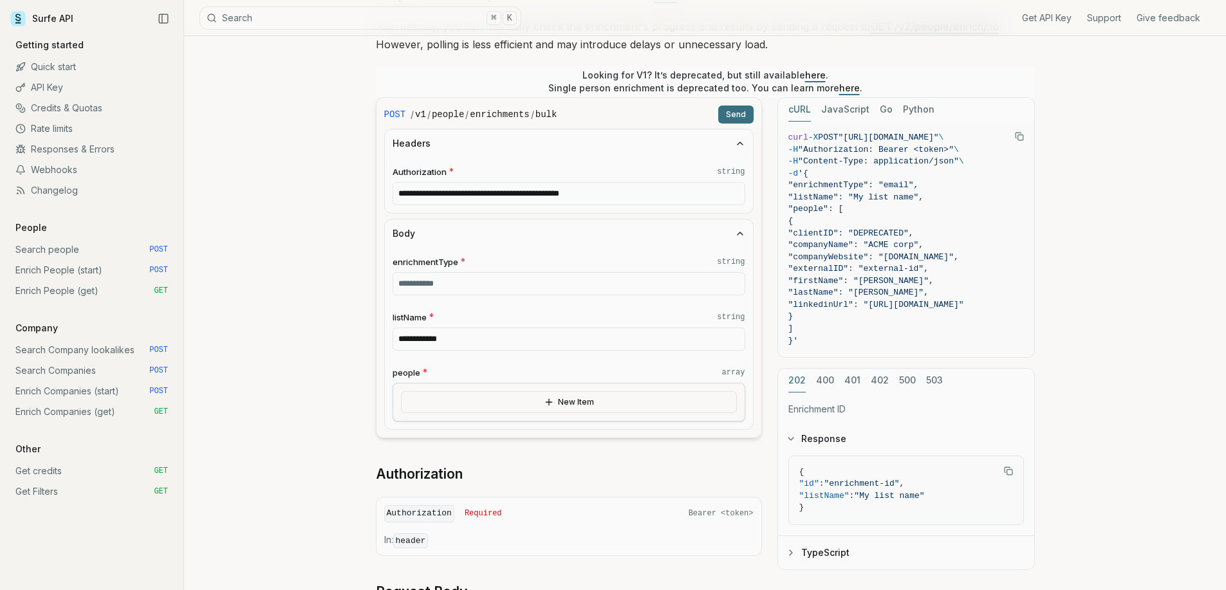 The image size is (1226, 590). Describe the element at coordinates (799, 109) in the screenshot. I see `button: cURL` at that location.